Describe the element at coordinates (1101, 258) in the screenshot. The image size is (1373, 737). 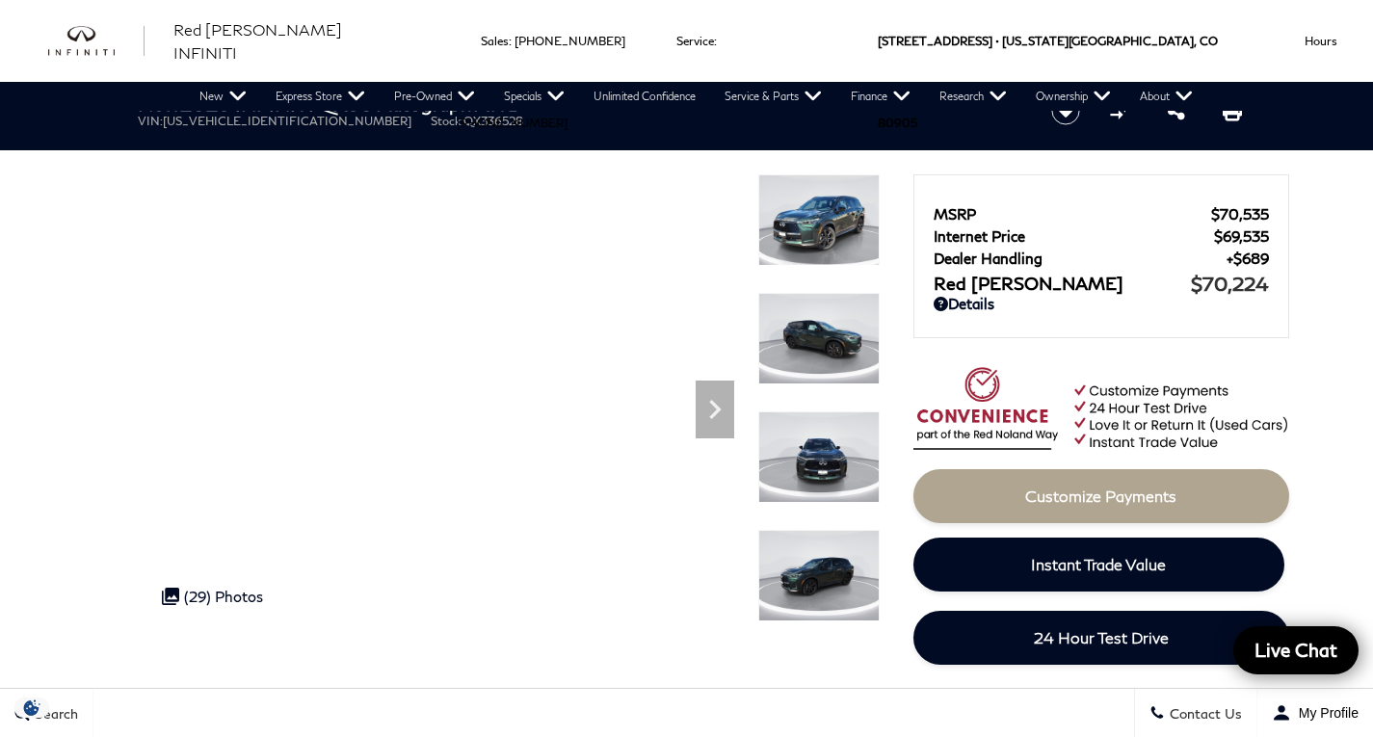
I see `a: Dealer Handling $689` at that location.